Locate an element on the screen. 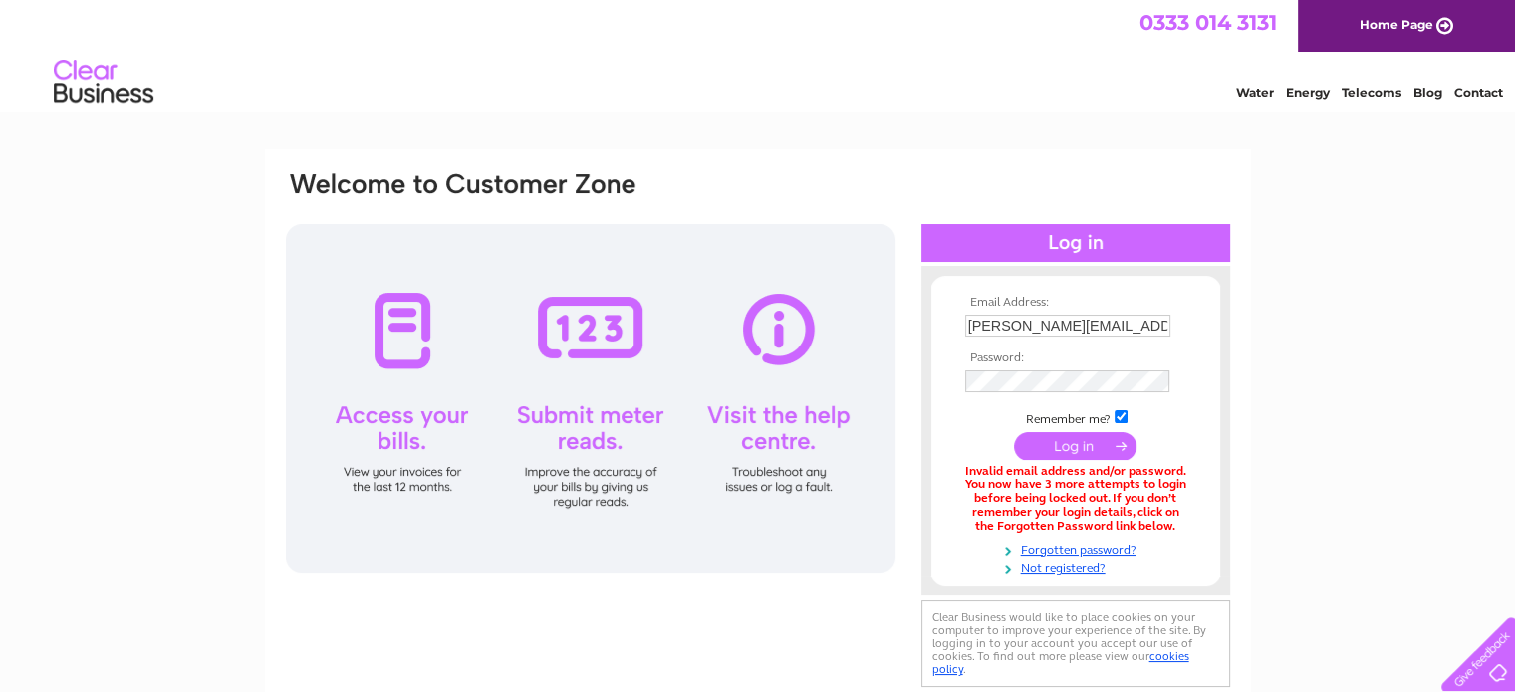  th: Password: is located at coordinates (1076, 359).